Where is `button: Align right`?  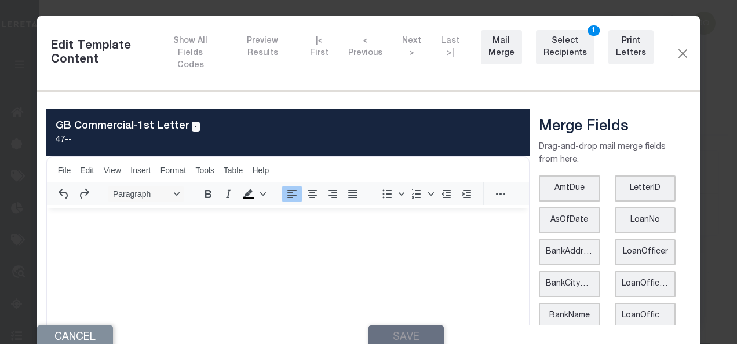
button: Align right is located at coordinates (332, 194).